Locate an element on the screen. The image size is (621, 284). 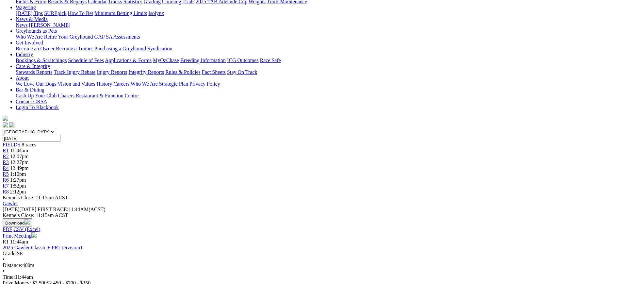
a: History is located at coordinates (104, 84).